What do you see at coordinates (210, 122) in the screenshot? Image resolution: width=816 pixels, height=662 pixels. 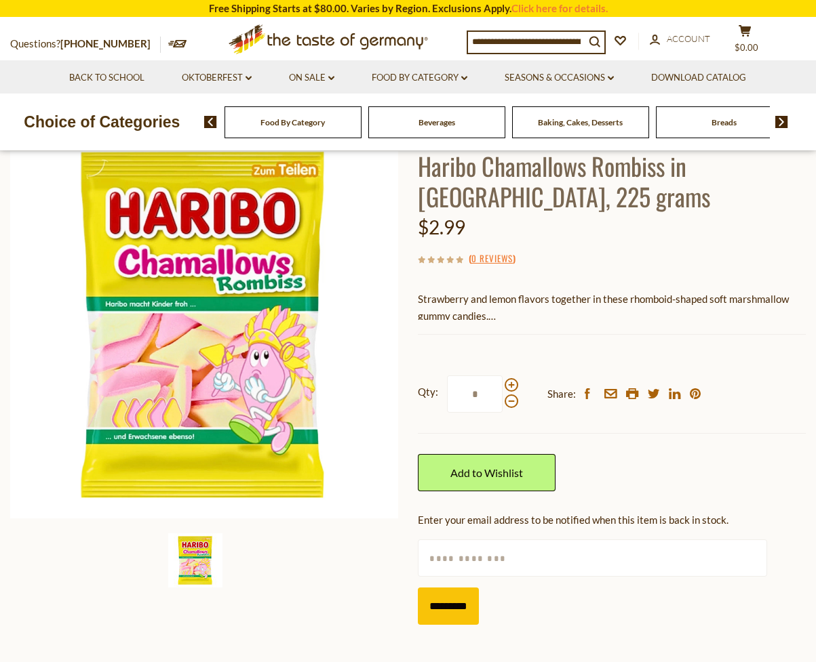 I see `img: previous arrow` at bounding box center [210, 122].